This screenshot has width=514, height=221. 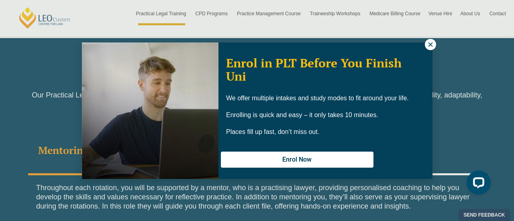 What do you see at coordinates (150, 111) in the screenshot?
I see `img: Woman in yellow blouse holding folders looking to the right and smiling` at bounding box center [150, 111].